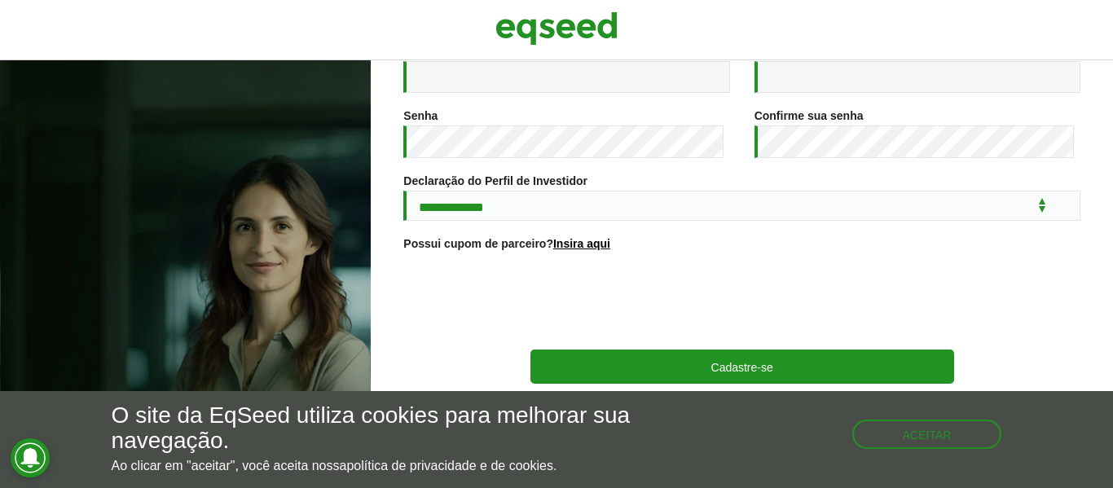  What do you see at coordinates (420, 116) in the screenshot?
I see `label: Senha` at bounding box center [420, 116].